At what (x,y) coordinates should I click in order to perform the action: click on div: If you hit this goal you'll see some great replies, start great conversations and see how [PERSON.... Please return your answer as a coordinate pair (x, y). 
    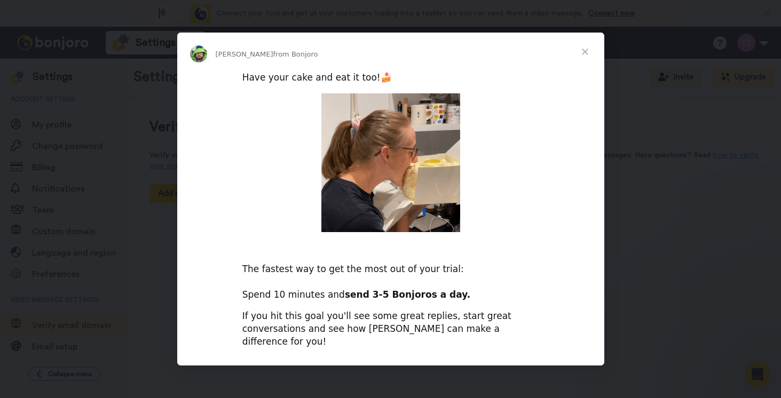
    Looking at the image, I should click on (391, 329).